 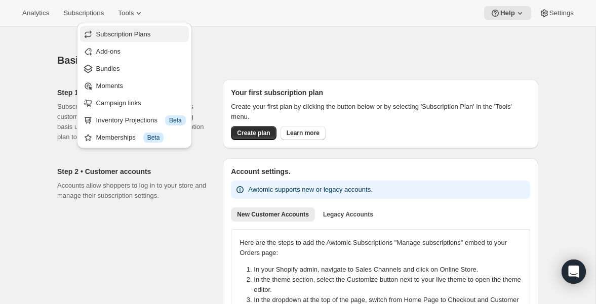 I want to click on p: Create your first plan by clicking the button below or by selecting 'Subscription Plan' in the 'T..., so click(x=380, y=112).